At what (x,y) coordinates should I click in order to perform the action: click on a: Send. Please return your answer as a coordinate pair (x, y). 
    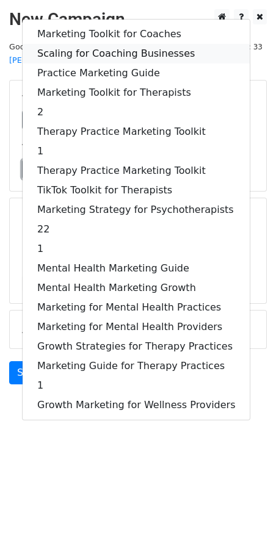
    Looking at the image, I should click on (29, 373).